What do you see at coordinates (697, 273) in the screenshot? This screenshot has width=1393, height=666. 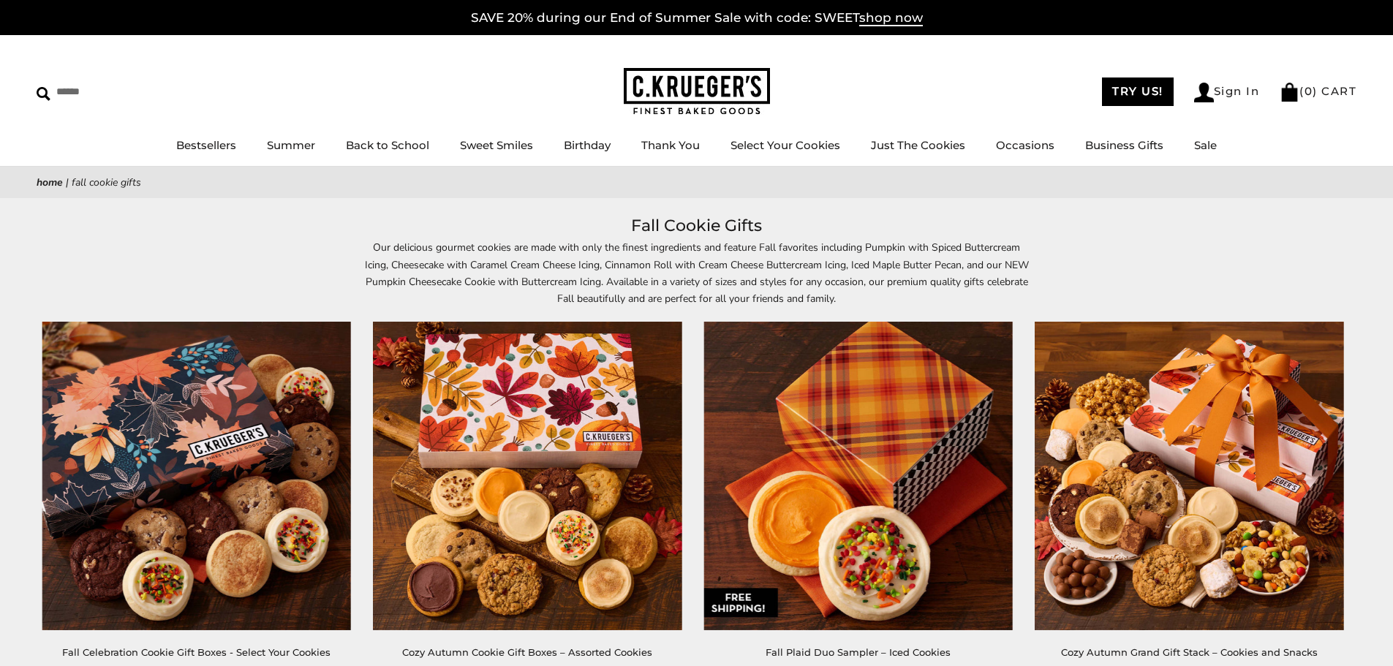 I see `span: Our delicious gourmet cookies are made with only the finest ingredients and feature Fall favorite...` at bounding box center [697, 273].